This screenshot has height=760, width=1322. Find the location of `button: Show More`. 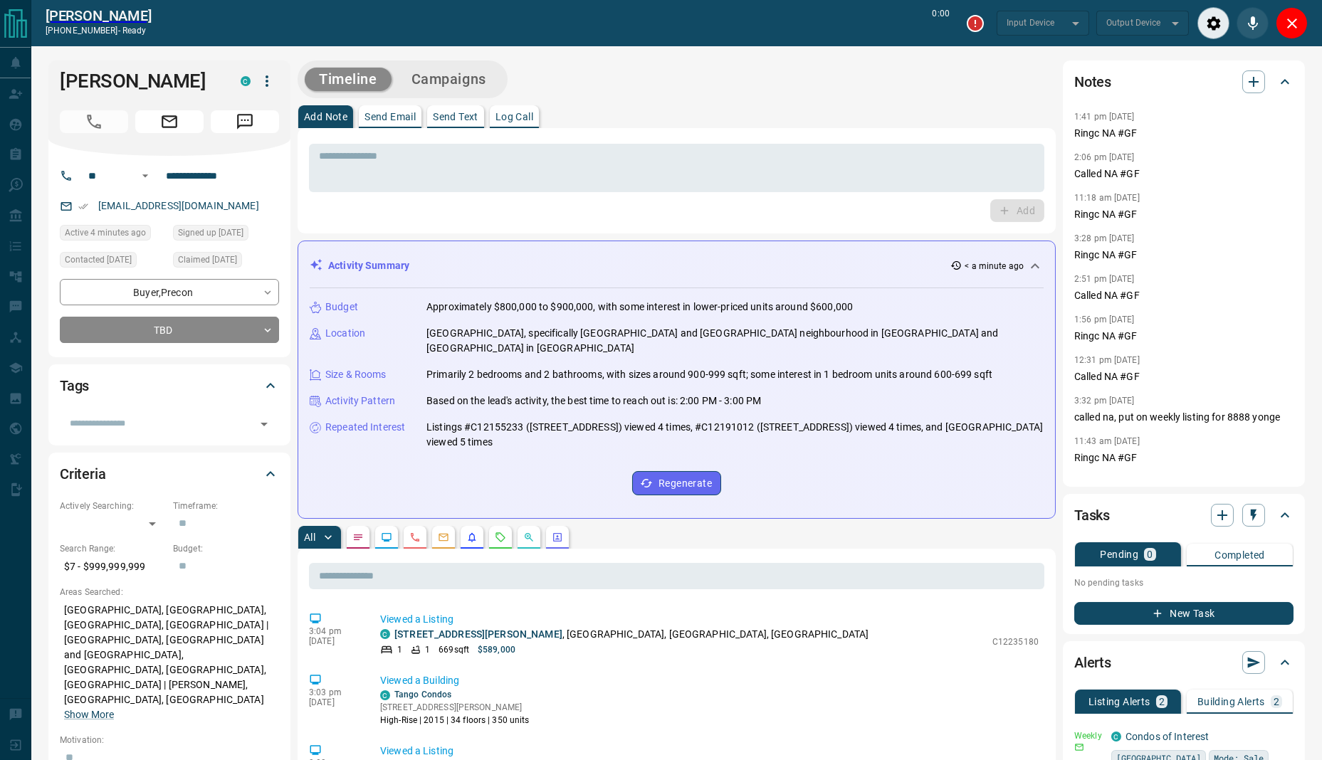

button: Show More is located at coordinates (89, 715).